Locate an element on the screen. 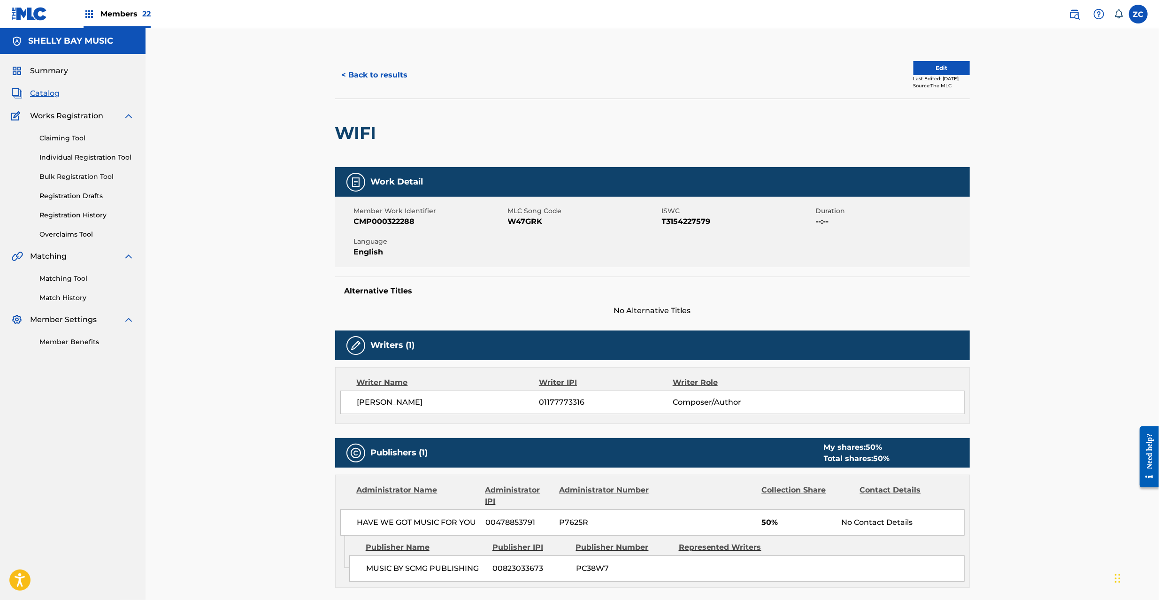 The width and height of the screenshot is (1159, 600). img: Member Settings is located at coordinates (17, 320).